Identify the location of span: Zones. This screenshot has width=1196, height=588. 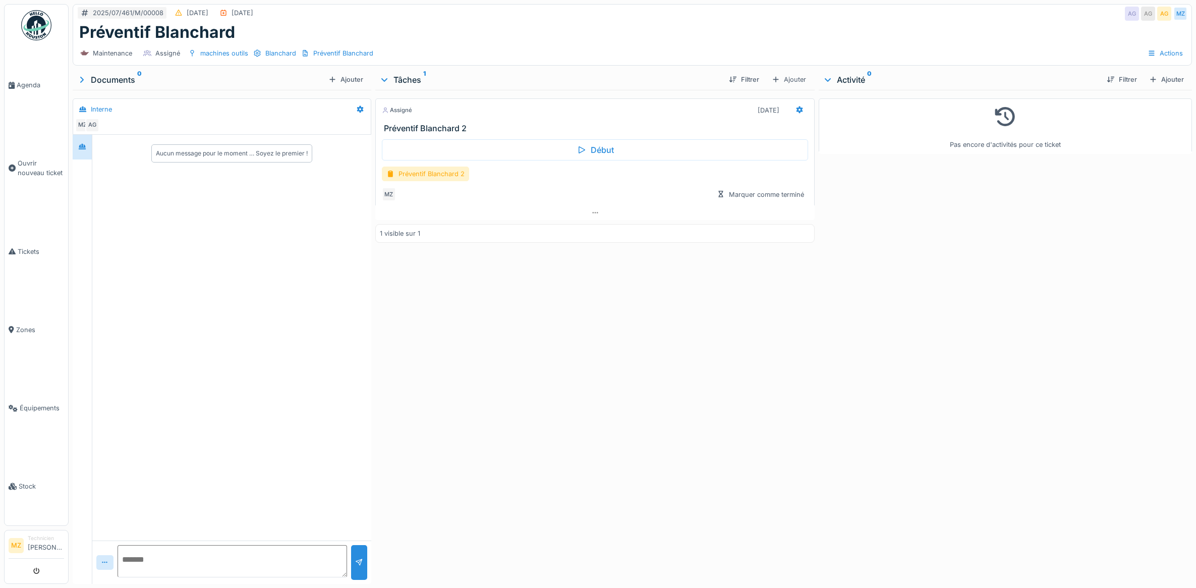
(40, 329).